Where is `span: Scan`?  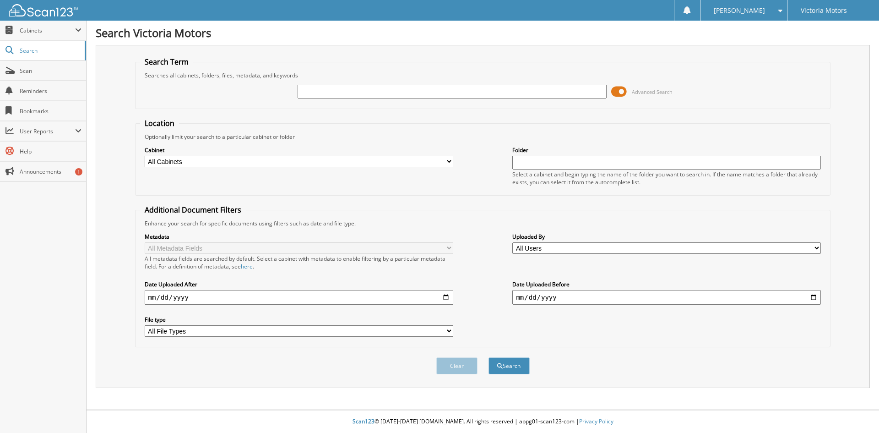
span: Scan is located at coordinates (50, 71).